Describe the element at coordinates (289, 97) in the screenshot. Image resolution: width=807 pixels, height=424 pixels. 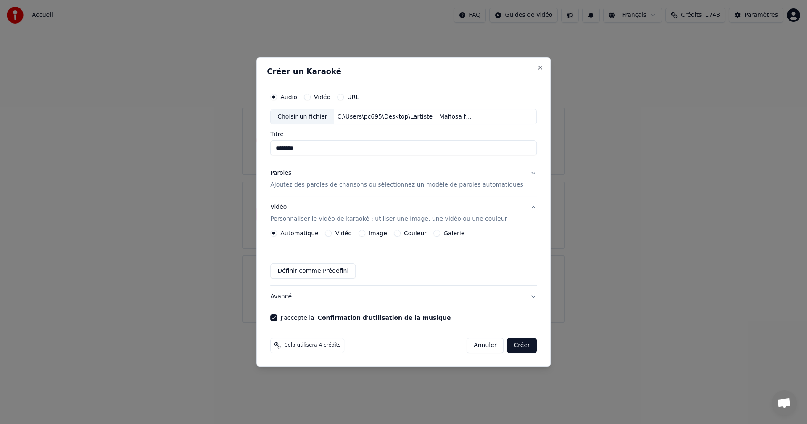
I see `label: Audio` at that location.